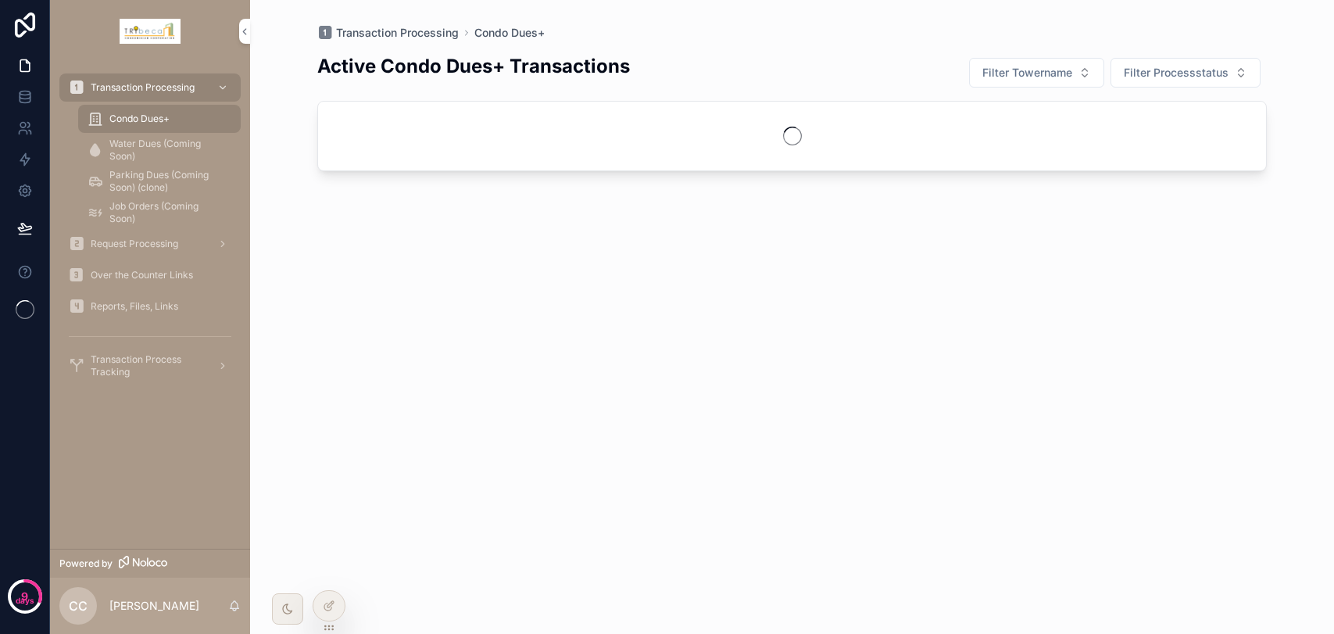 The image size is (1334, 634). What do you see at coordinates (167, 150) in the screenshot?
I see `span: Water Dues (Coming Soon)` at bounding box center [167, 150].